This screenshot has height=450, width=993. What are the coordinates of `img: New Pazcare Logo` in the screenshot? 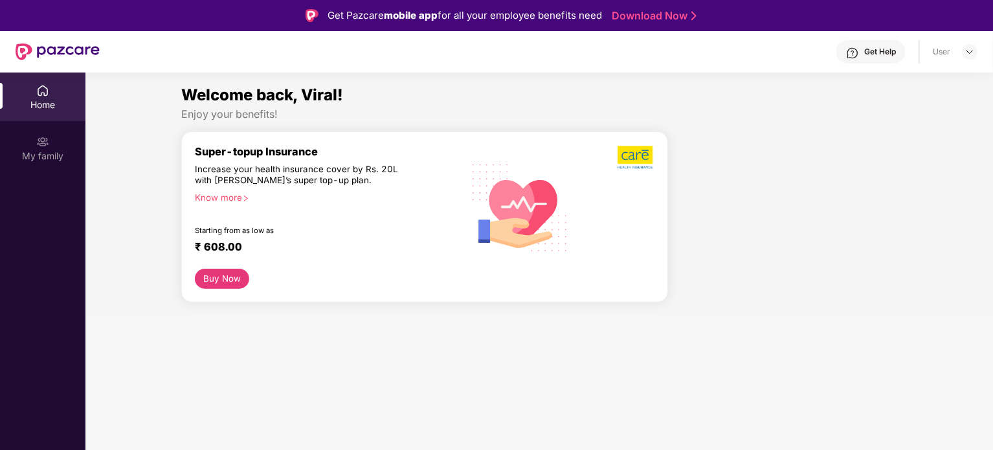 It's located at (58, 52).